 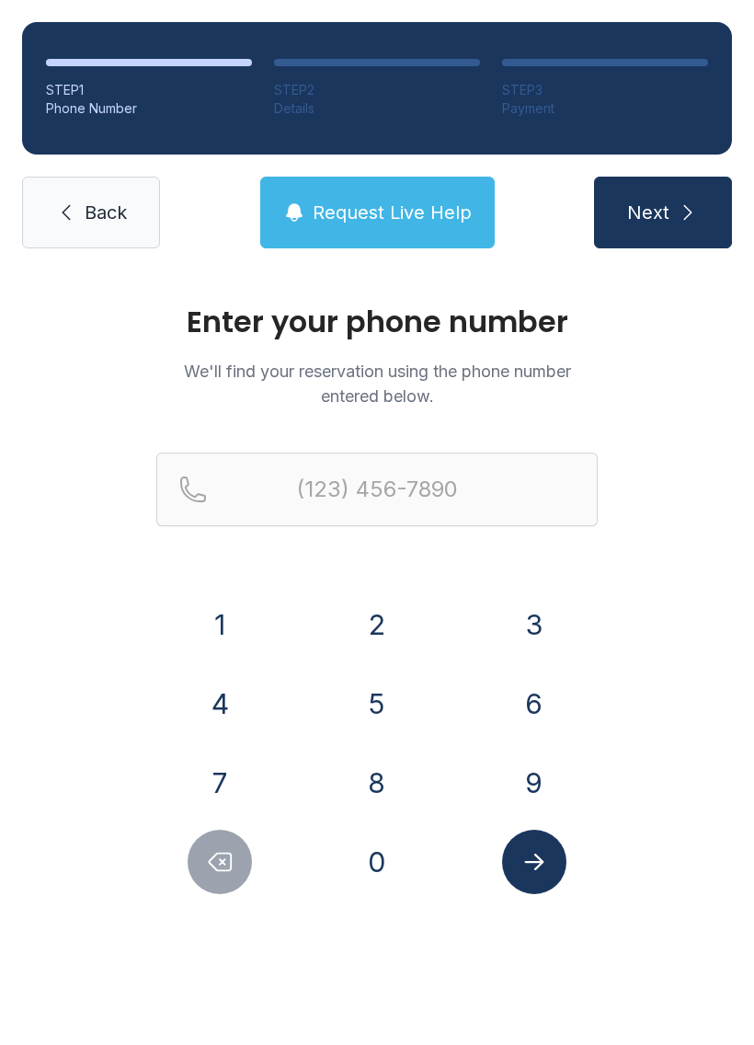 What do you see at coordinates (377, 384) in the screenshot?
I see `p: We'll find your reservation using the phone number entered below.` at bounding box center [377, 384].